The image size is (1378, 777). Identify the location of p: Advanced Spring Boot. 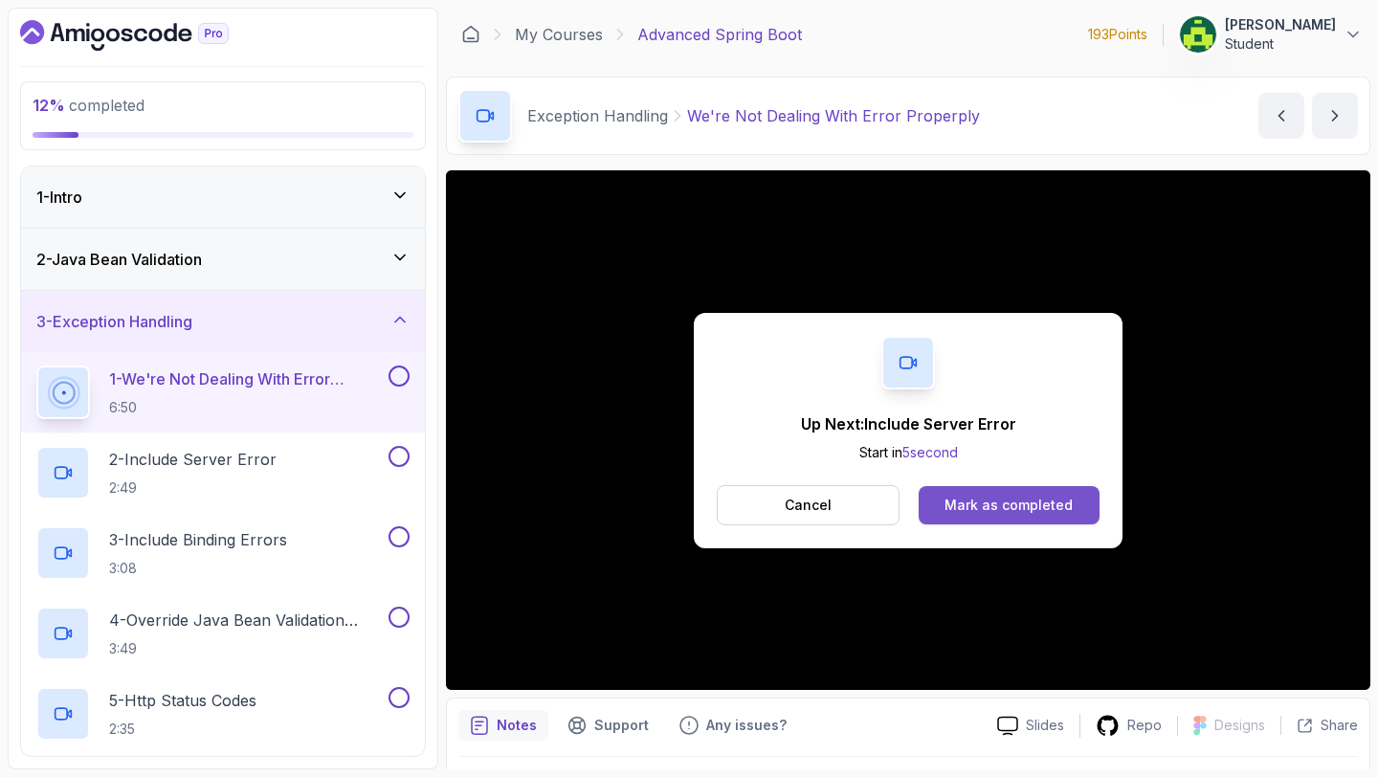
(720, 34).